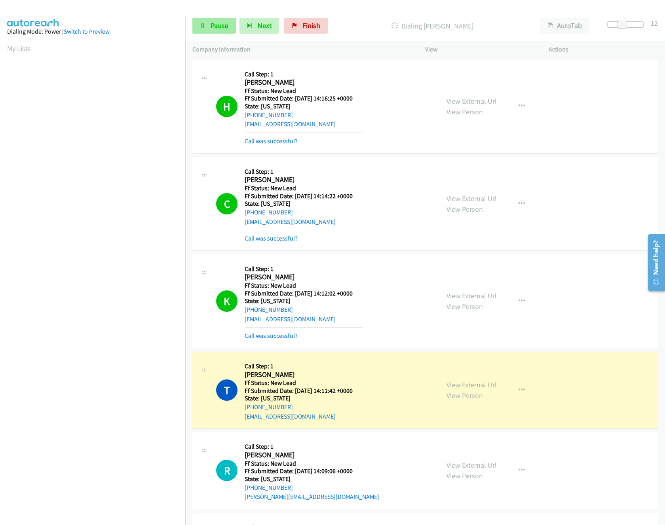  Describe the element at coordinates (227, 390) in the screenshot. I see `h1: T` at that location.